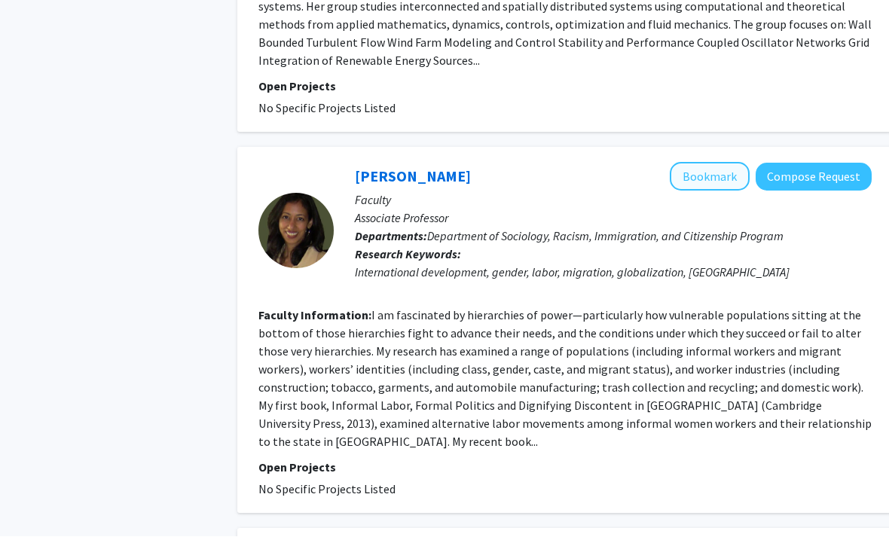 The width and height of the screenshot is (889, 537). Describe the element at coordinates (605, 237) in the screenshot. I see `span: Department of Sociology, Racism, Immigration, and Citizenship Program` at that location.